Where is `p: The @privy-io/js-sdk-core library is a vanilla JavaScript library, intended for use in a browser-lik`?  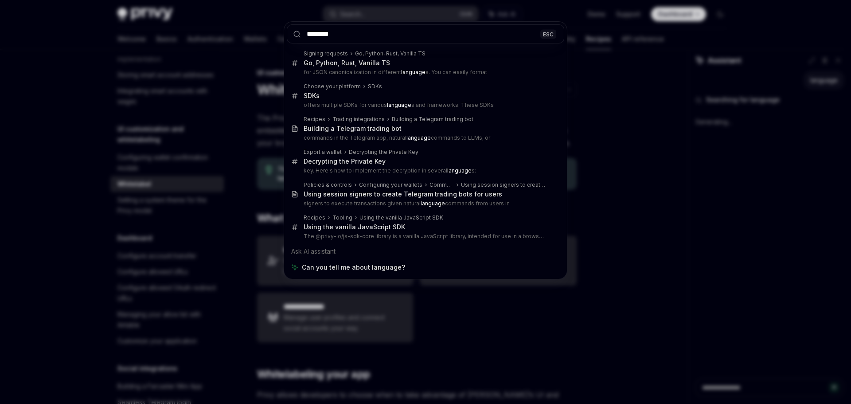 p: The @privy-io/js-sdk-core library is a vanilla JavaScript library, intended for use in a browser-lik is located at coordinates (425, 236).